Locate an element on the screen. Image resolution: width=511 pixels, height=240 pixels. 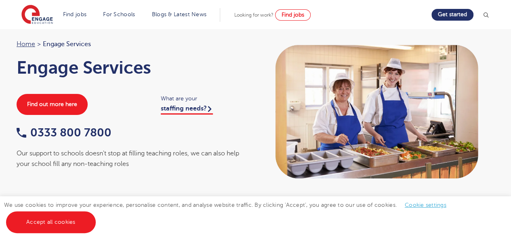
a: For Schools is located at coordinates (119, 14).